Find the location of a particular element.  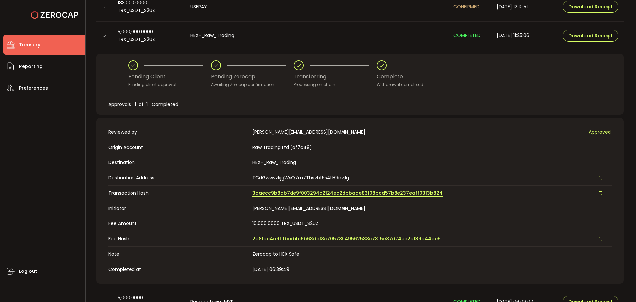

span: Fee Amount is located at coordinates (179, 223).